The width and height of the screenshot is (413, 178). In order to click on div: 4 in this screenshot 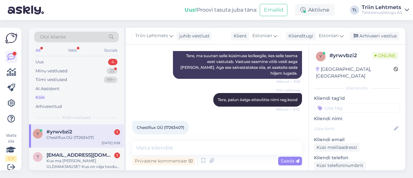, I will do `click(113, 62)`.